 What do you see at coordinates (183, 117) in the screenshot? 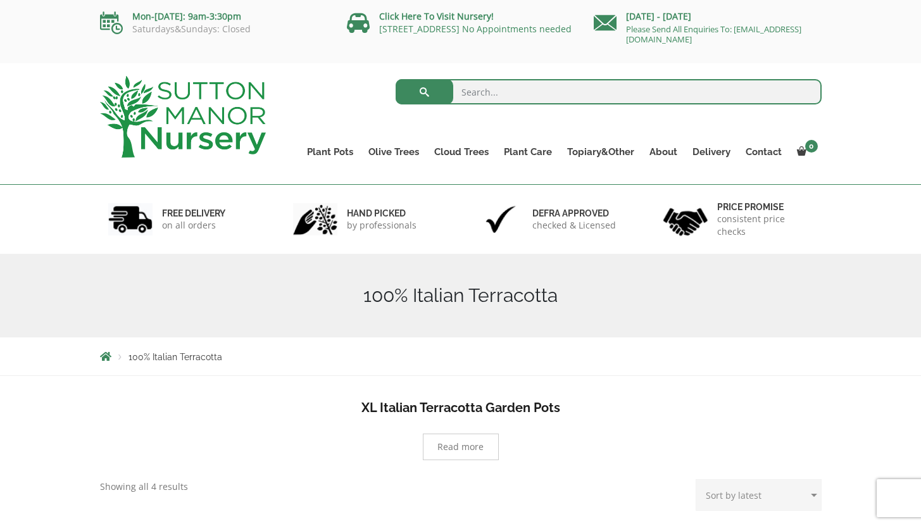
I see `img: logo` at bounding box center [183, 117].